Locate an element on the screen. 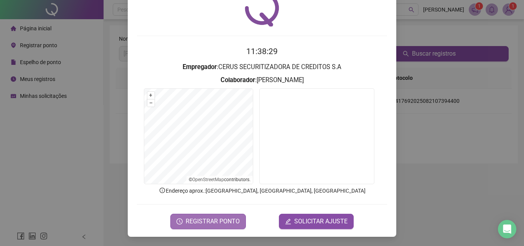 This screenshot has height=246, width=524. strong: Colaborador is located at coordinates (238, 80).